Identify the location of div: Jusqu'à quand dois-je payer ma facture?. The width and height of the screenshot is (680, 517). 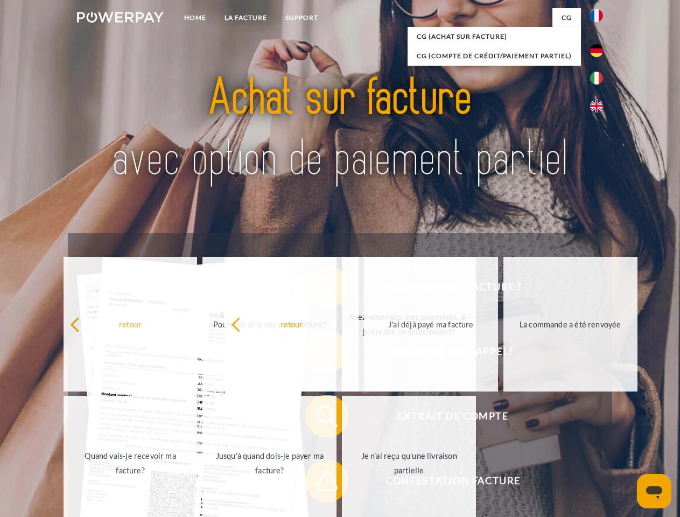
(269, 463).